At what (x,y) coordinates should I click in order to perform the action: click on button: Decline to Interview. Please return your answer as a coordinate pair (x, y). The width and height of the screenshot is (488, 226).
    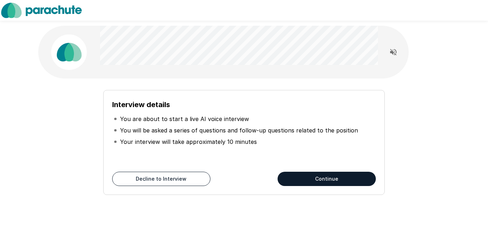
    Looking at the image, I should click on (161, 179).